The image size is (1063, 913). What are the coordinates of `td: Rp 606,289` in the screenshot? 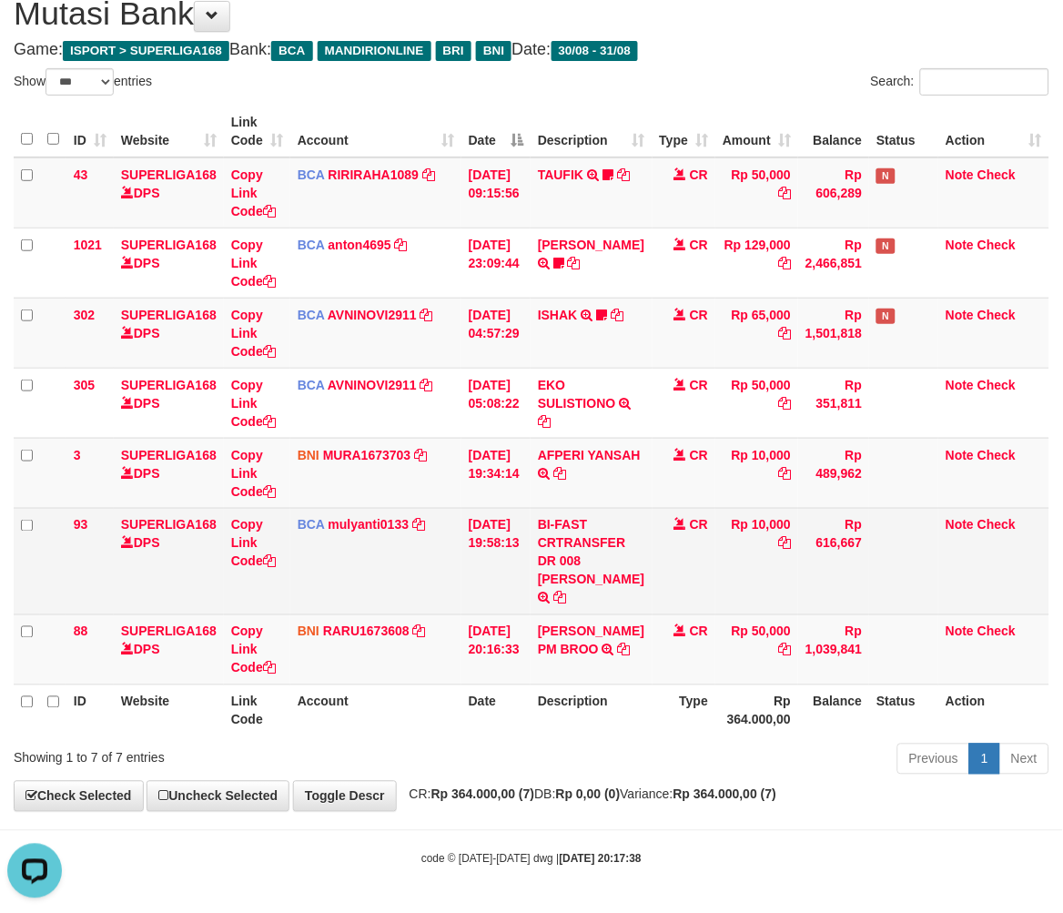 It's located at (834, 193).